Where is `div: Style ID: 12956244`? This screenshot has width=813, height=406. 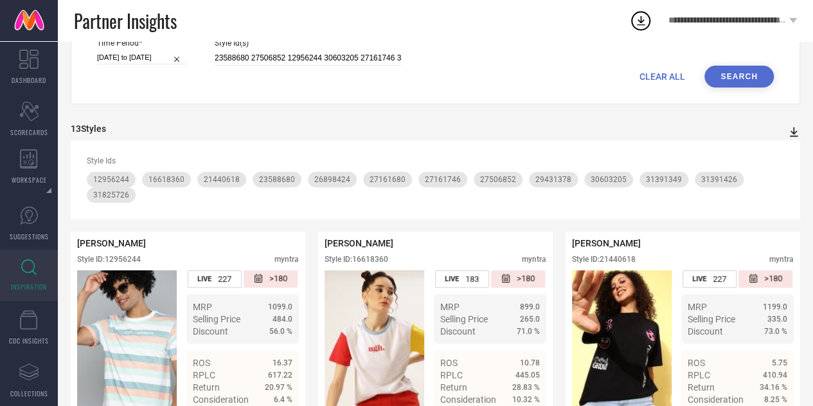
div: Style ID: 12956244 is located at coordinates (109, 259).